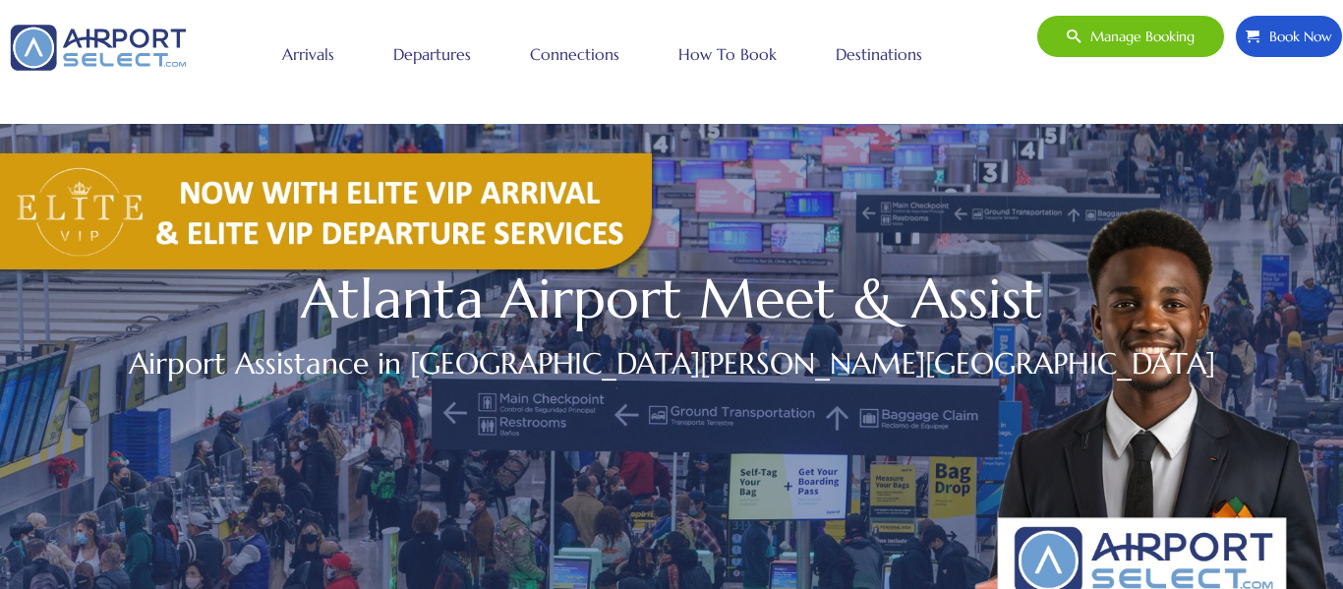 The image size is (1343, 589). I want to click on a: Arrivals, so click(308, 54).